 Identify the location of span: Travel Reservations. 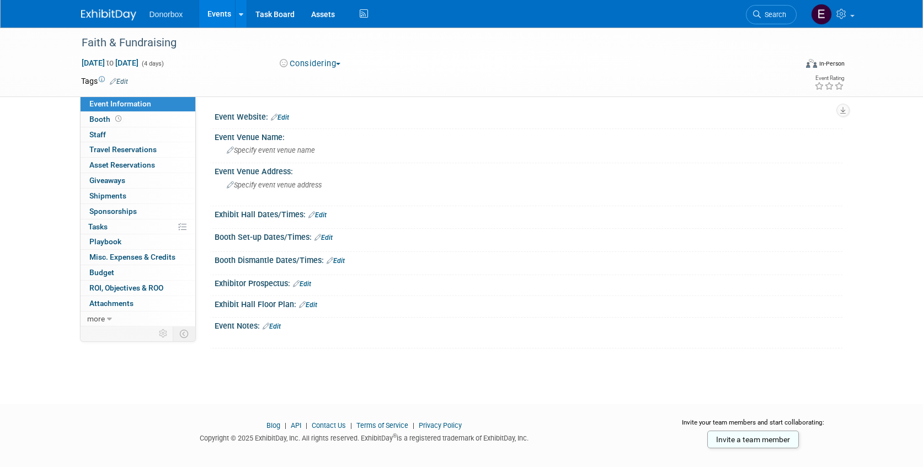
(123, 150).